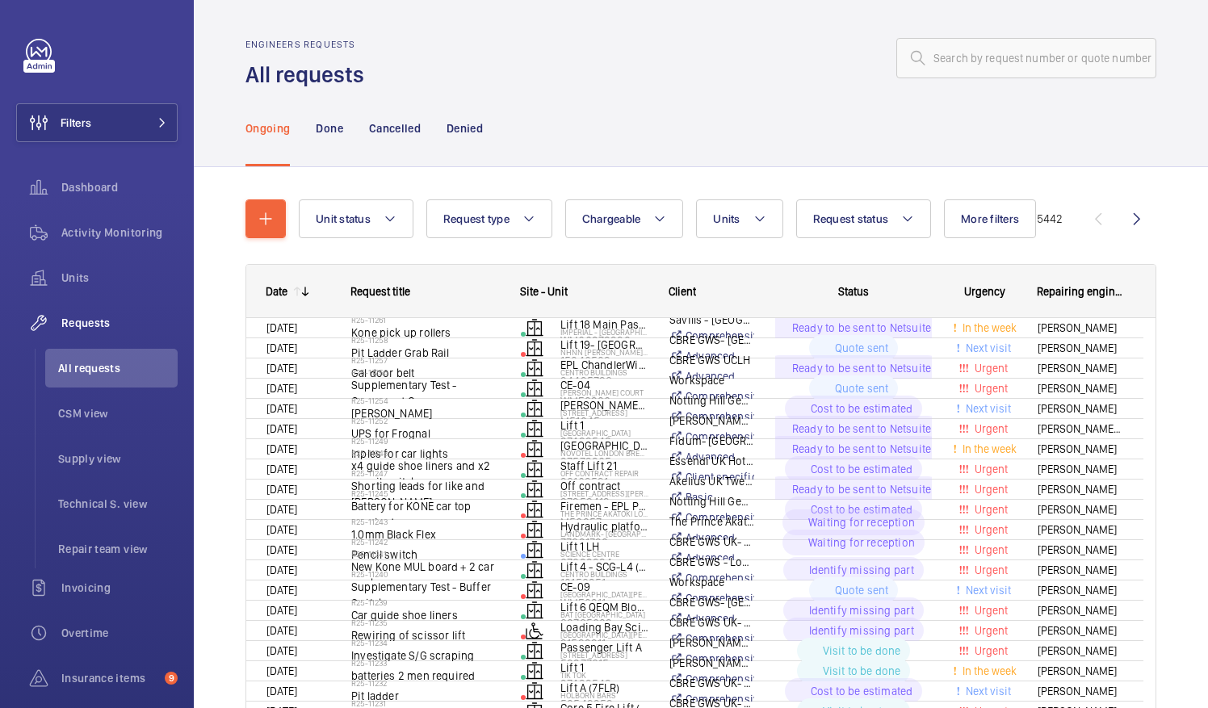 This screenshot has width=1208, height=708. Describe the element at coordinates (118, 459) in the screenshot. I see `span: Supply view` at that location.